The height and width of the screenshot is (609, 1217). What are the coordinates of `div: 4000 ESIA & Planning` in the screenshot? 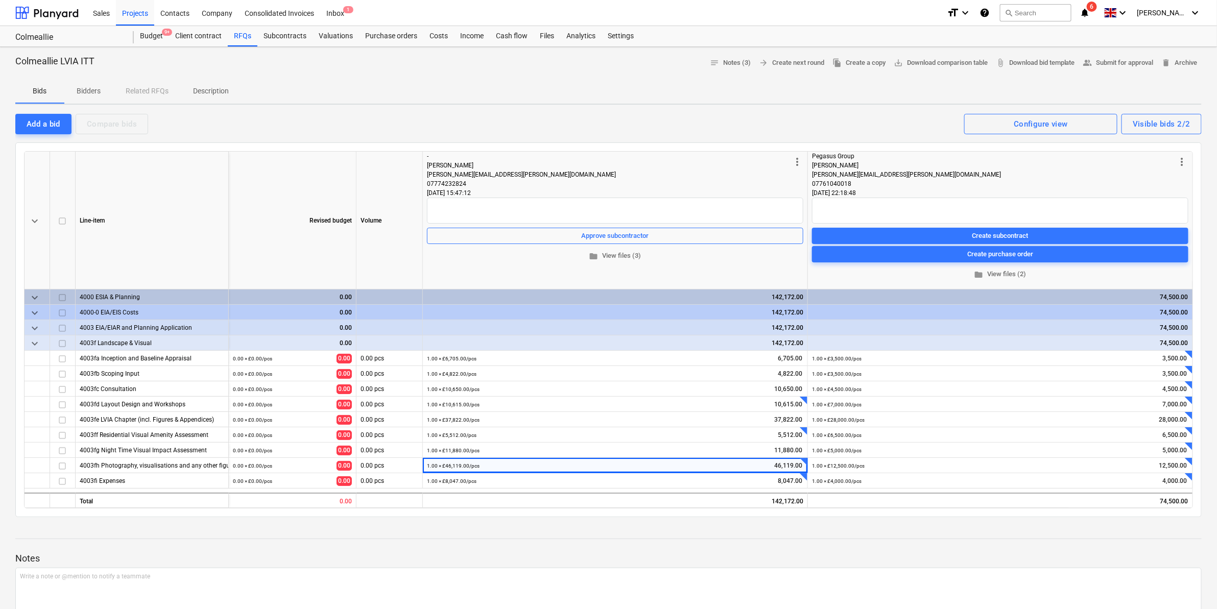 It's located at (152, 297).